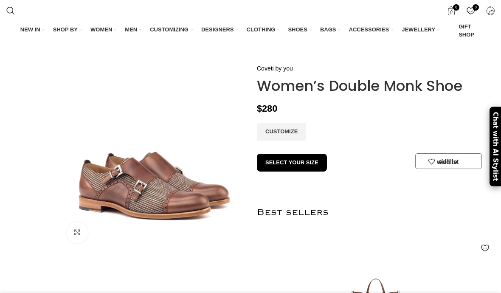 Image resolution: width=501 pixels, height=293 pixels. Describe the element at coordinates (275, 68) in the screenshot. I see `a: Coveti by you` at that location.